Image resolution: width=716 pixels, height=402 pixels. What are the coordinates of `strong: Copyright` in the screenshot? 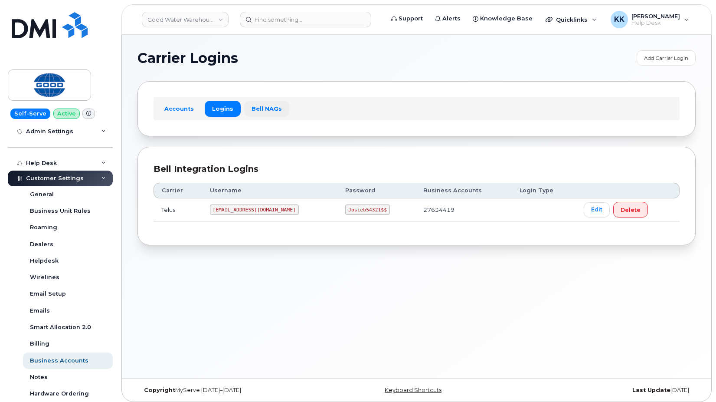 It's located at (160, 389).